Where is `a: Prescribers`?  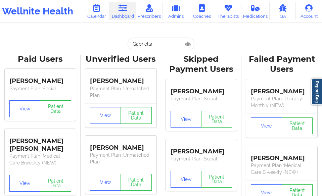 a: Prescribers is located at coordinates (149, 11).